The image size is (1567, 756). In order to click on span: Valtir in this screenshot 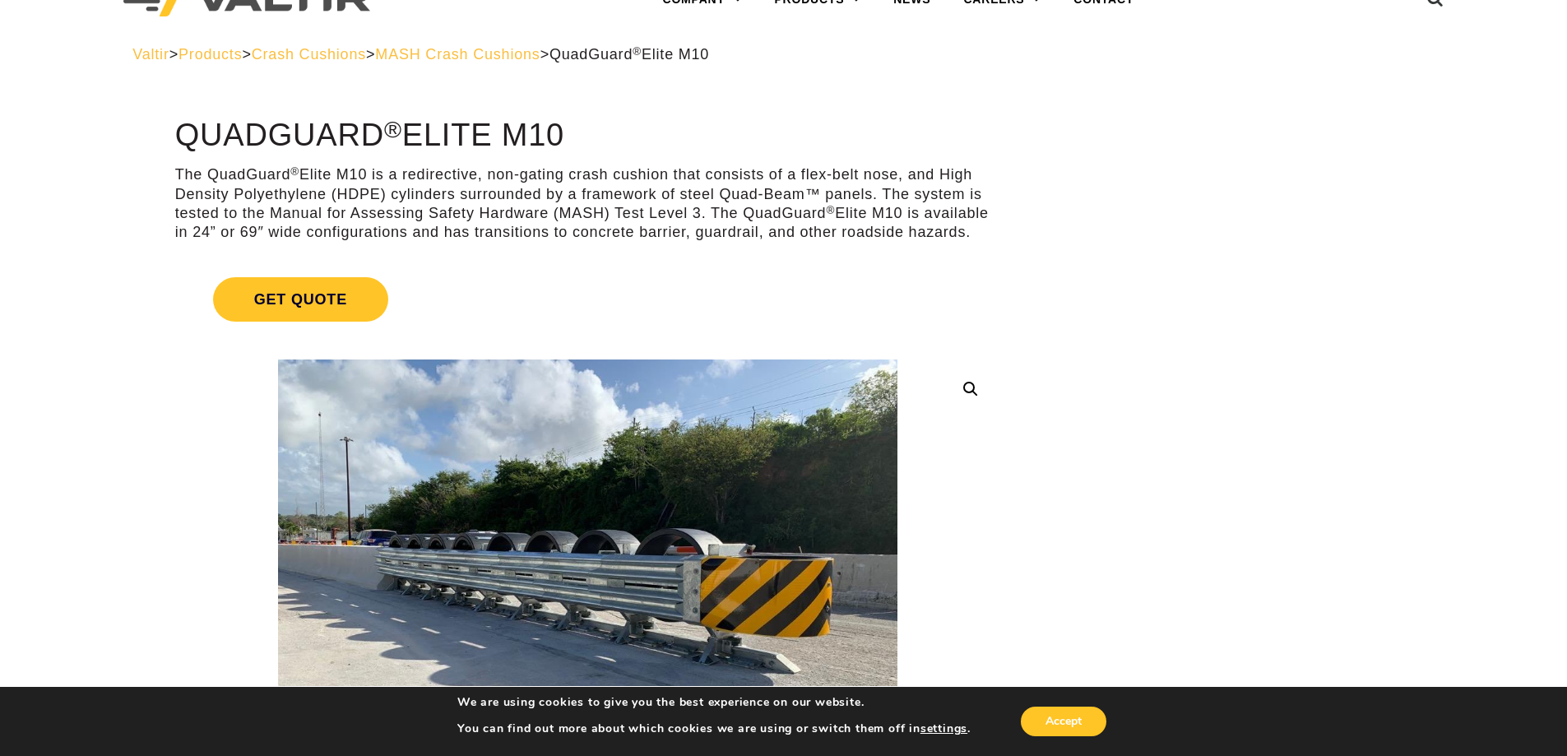, I will do `click(150, 54)`.